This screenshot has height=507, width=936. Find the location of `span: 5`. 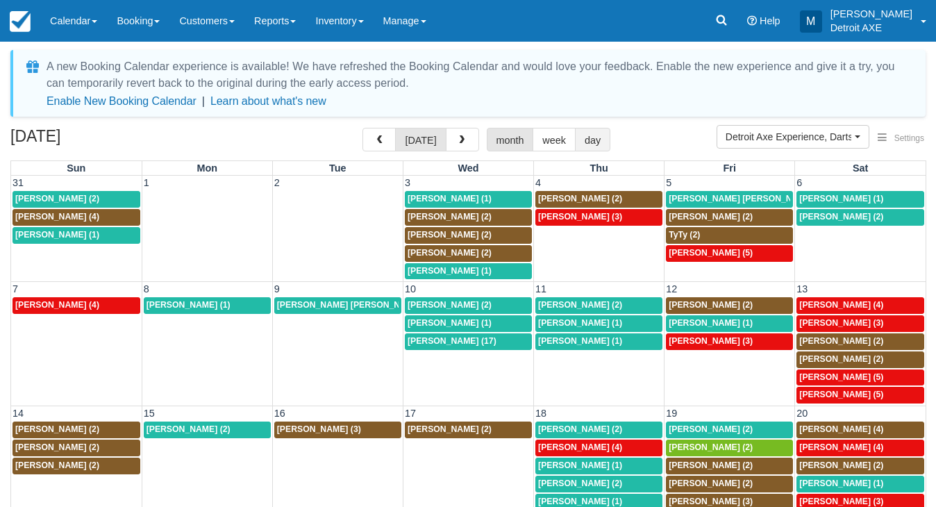

span: 5 is located at coordinates (668, 183).